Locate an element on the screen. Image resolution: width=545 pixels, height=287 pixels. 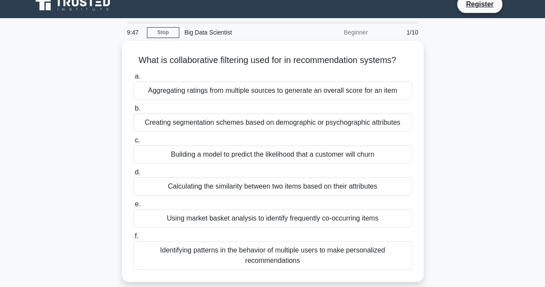
span: d. is located at coordinates (137, 172).